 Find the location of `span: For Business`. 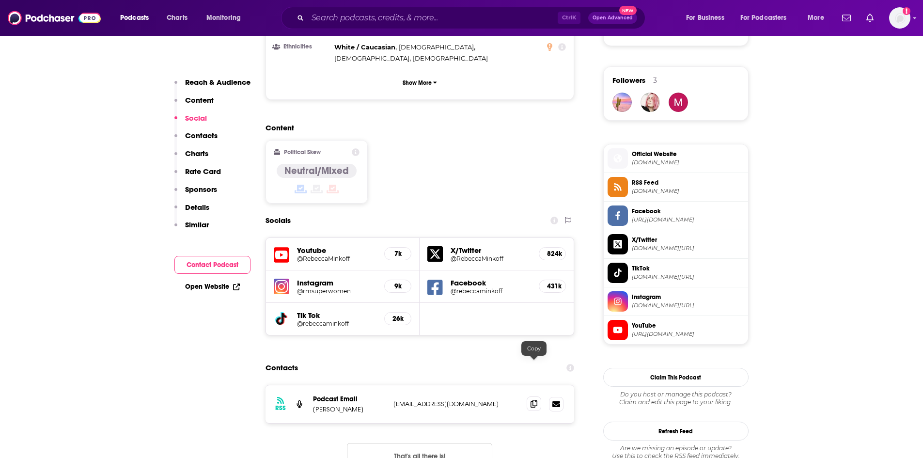

span: For Business is located at coordinates (705, 18).